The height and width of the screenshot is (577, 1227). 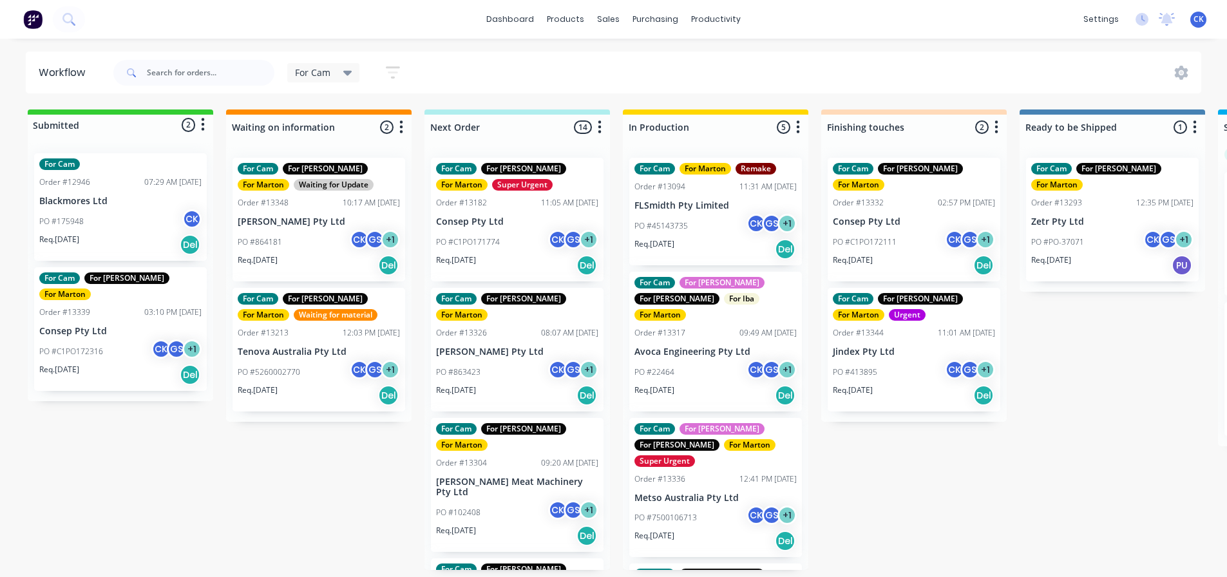 I want to click on div: Order #13332, so click(x=858, y=203).